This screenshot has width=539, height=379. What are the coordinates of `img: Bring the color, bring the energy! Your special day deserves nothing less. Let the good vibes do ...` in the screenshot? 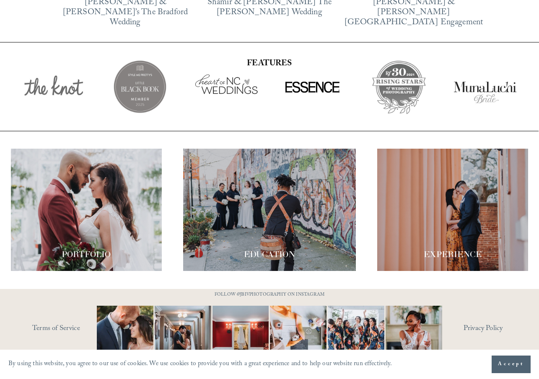 It's located at (356, 334).